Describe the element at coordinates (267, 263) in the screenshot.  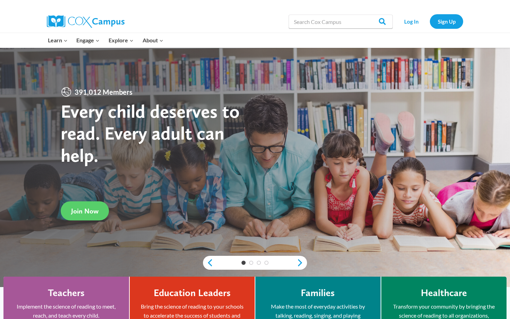
I see `a: 4` at that location.